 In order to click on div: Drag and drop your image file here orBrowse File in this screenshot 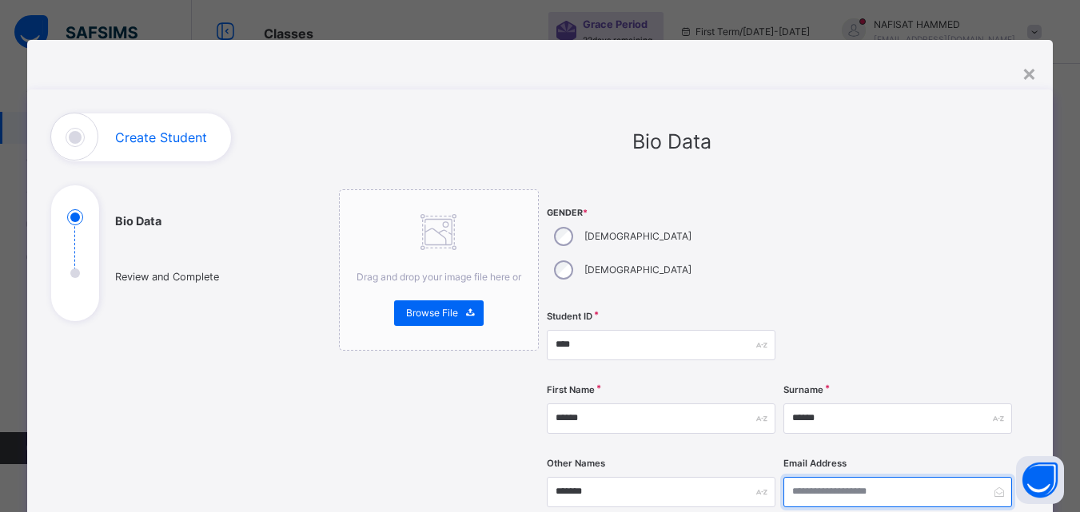, I will do `click(439, 270)`.